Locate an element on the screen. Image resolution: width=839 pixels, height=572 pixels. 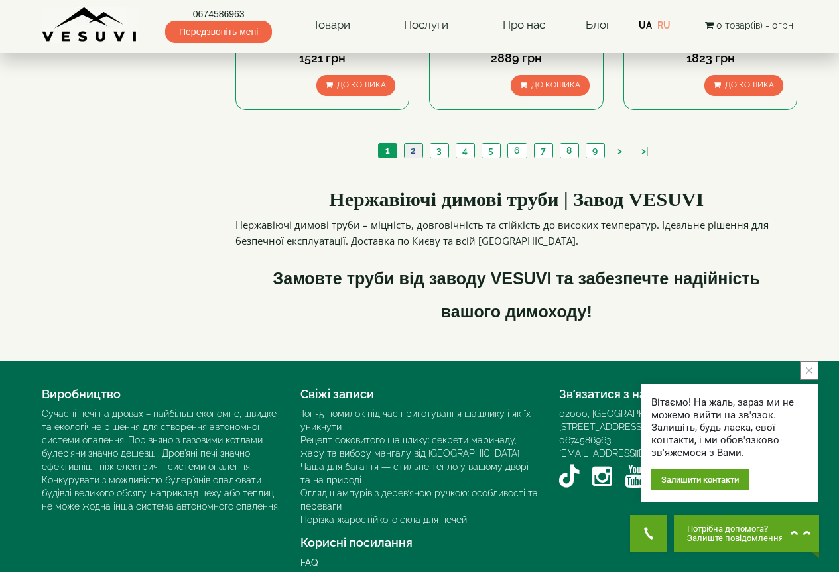
h4: Зв’язатися з нами is located at coordinates (678, 394).